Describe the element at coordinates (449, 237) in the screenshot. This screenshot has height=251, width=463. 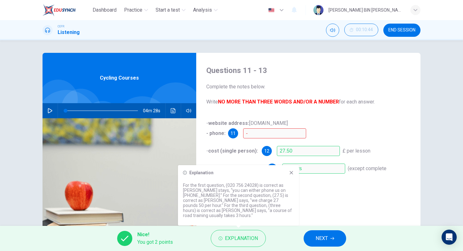
I see `div: Open Intercom Messenger` at that location.